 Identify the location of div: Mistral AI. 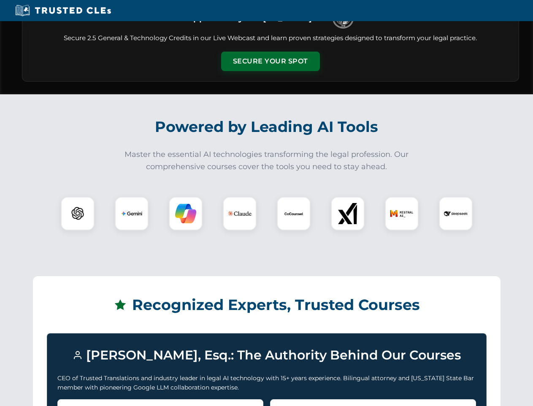
(402, 213).